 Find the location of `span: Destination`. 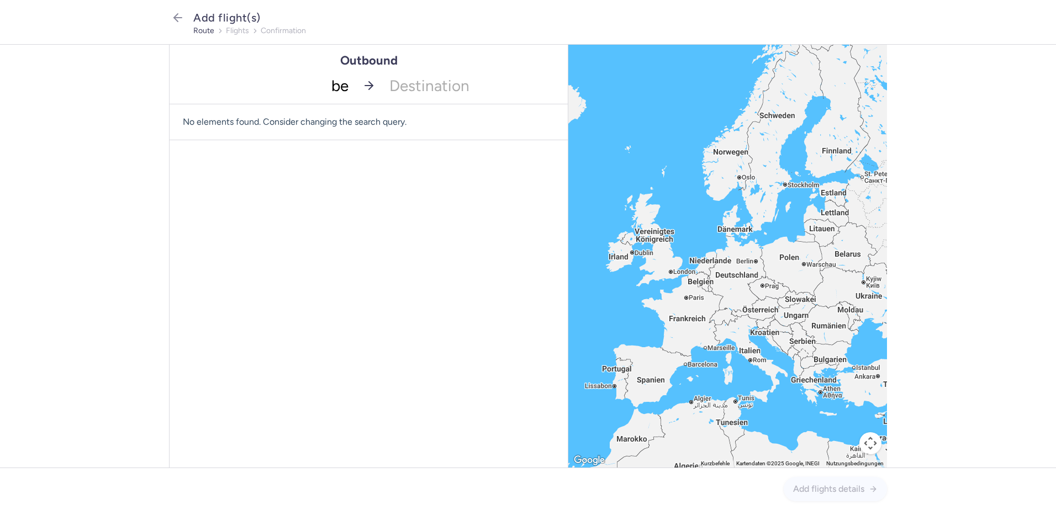

span: Destination is located at coordinates (476, 86).